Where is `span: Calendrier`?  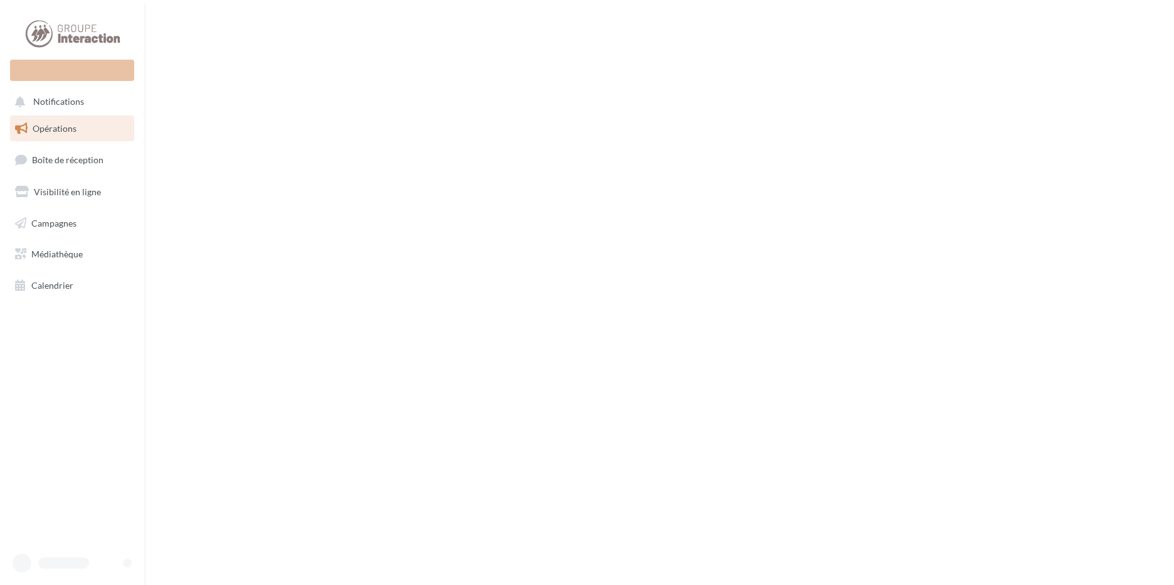 span: Calendrier is located at coordinates (52, 285).